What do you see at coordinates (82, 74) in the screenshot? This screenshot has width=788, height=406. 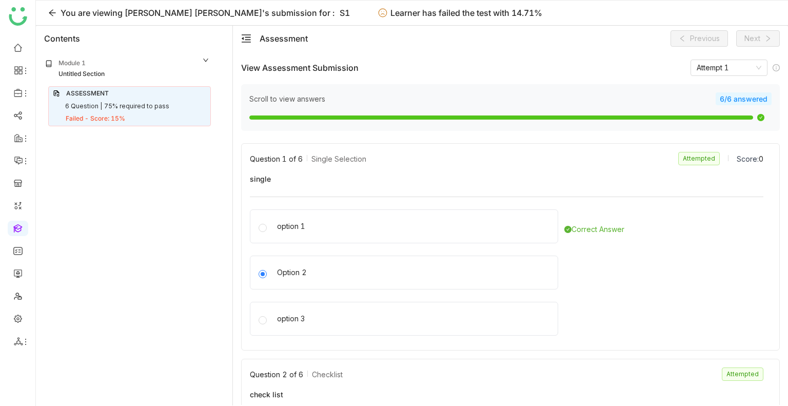 I see `div: Untitled Section` at bounding box center [82, 74].